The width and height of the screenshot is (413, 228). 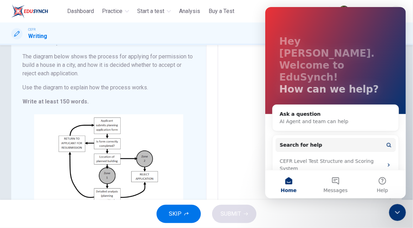 I want to click on span: Messages, so click(x=70, y=183).